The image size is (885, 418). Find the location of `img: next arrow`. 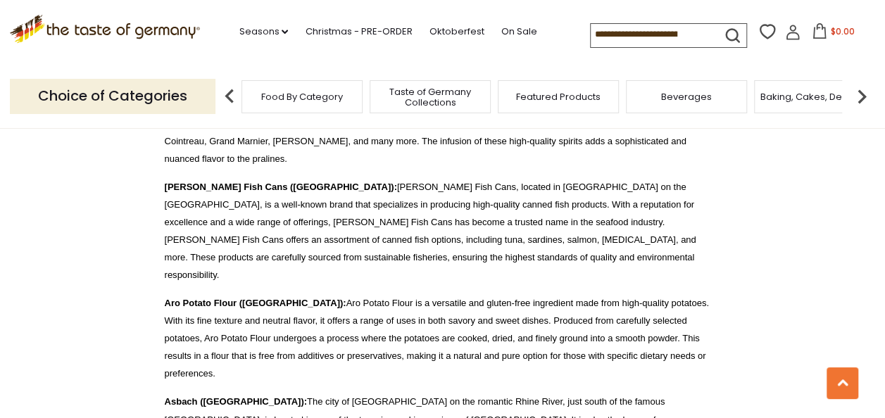

img: next arrow is located at coordinates (861, 96).